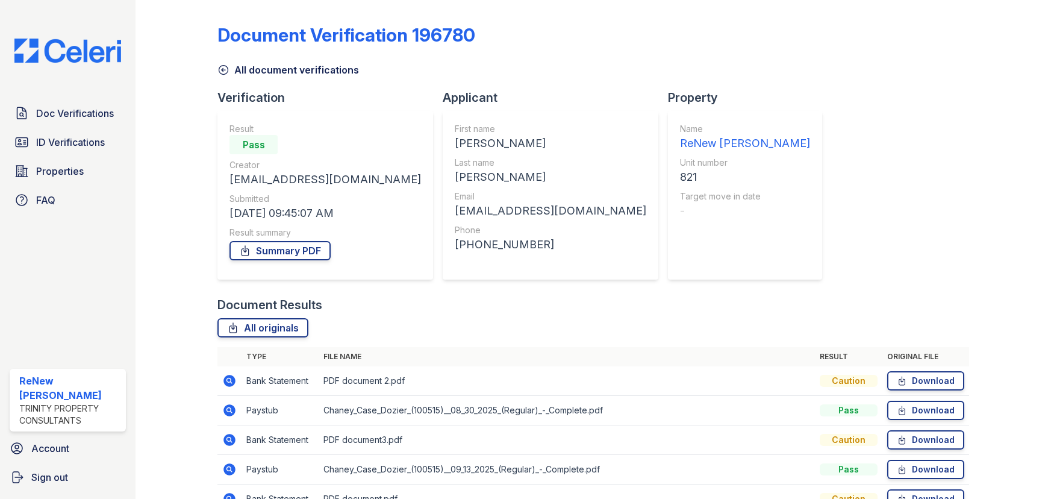  What do you see at coordinates (70, 414) in the screenshot?
I see `div: Trinity Property Consultants` at bounding box center [70, 414].